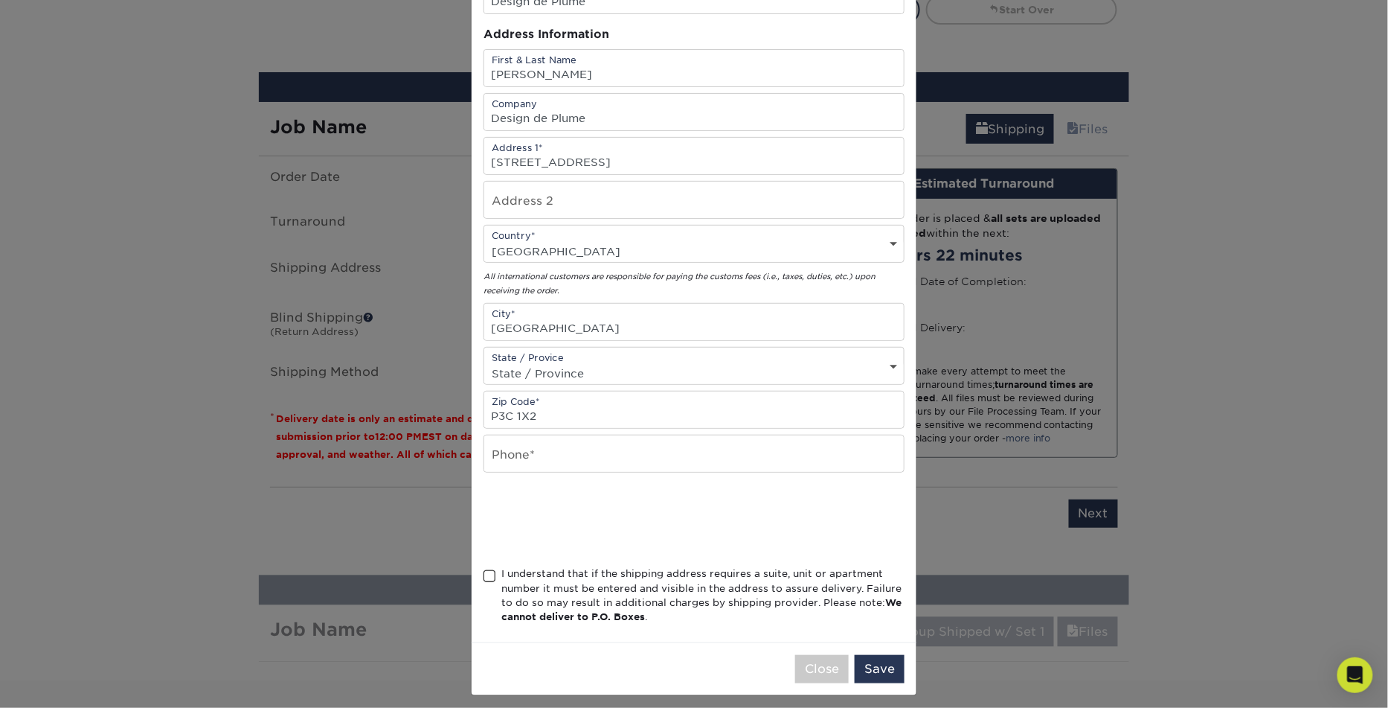 This screenshot has height=708, width=1388. I want to click on button: Save, so click(879, 669).